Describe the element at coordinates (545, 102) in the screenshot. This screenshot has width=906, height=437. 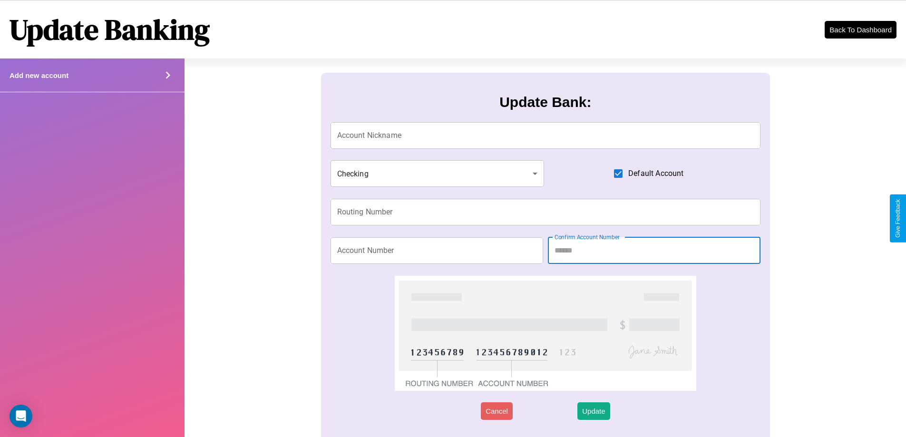
I see `h3: Update Bank:` at that location.